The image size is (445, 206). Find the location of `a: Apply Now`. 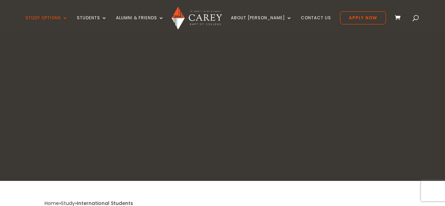

a: Apply Now is located at coordinates (363, 18).